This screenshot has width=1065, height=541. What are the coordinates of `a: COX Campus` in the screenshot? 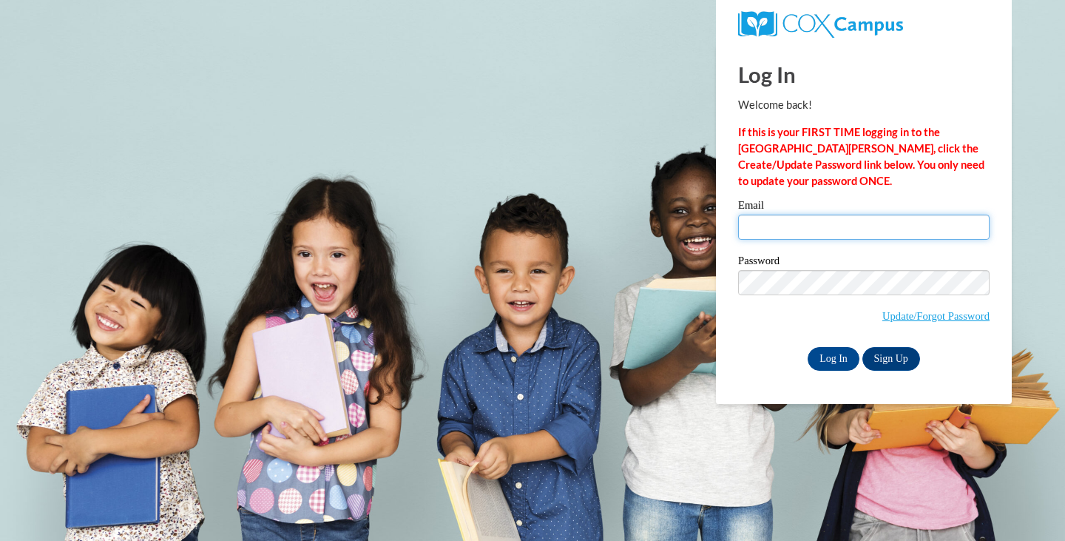 It's located at (820, 23).